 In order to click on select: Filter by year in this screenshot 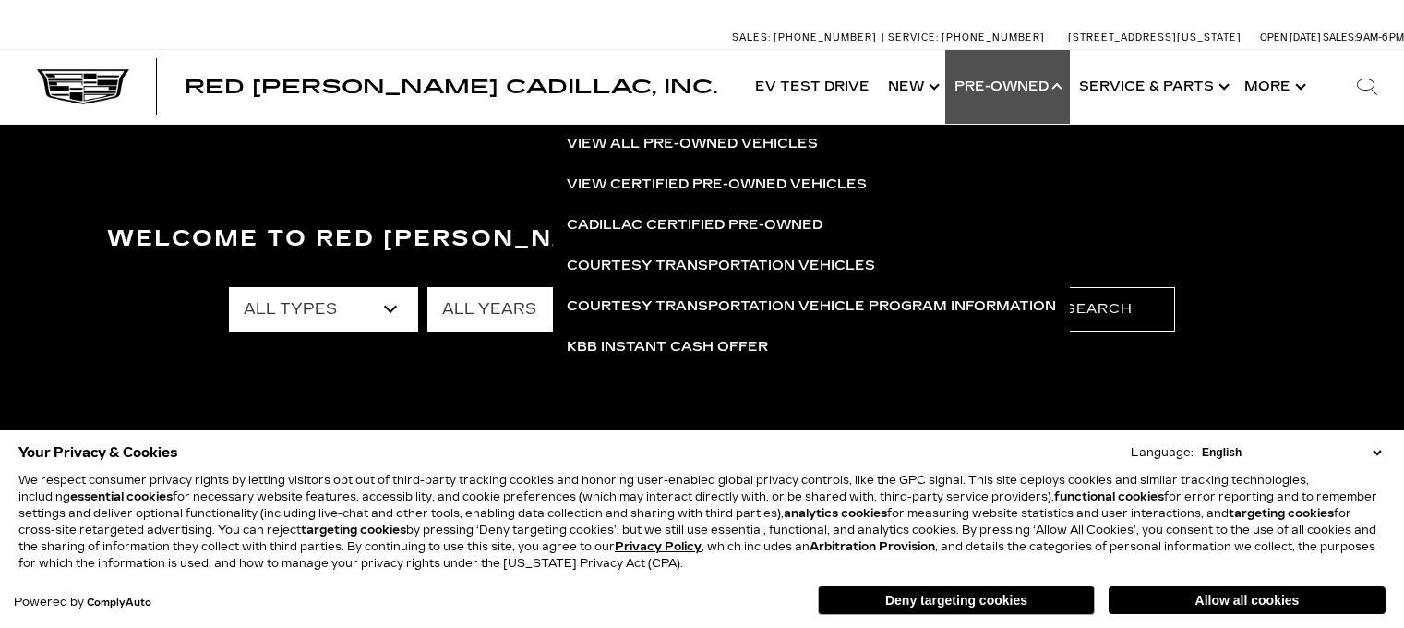, I will do `click(522, 309)`.